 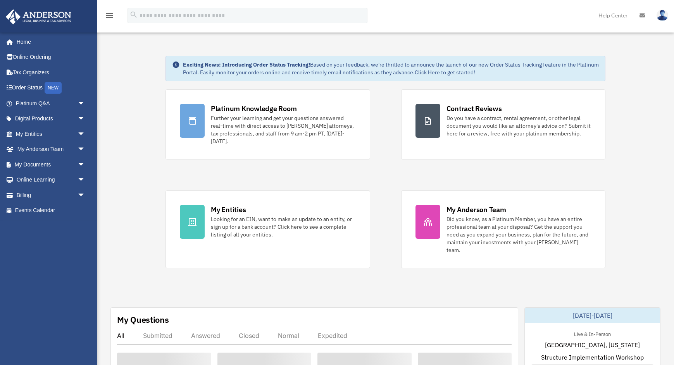 What do you see at coordinates (288, 336) in the screenshot?
I see `div: Normal` at bounding box center [288, 336].